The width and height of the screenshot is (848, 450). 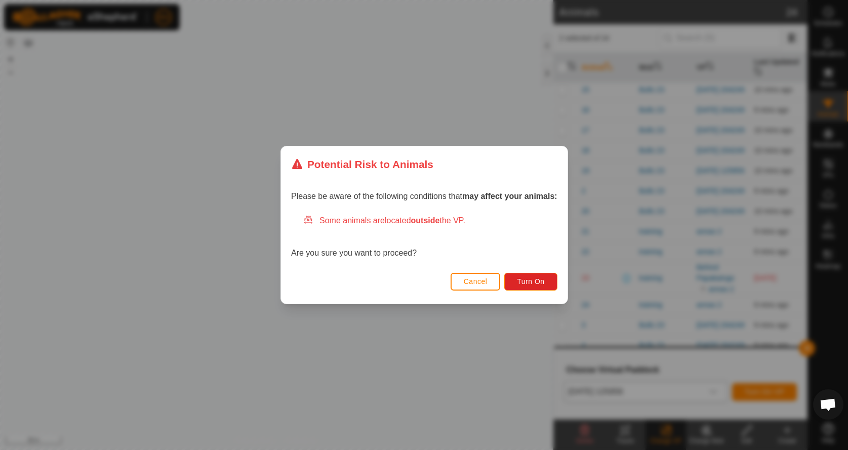 I want to click on div: Are you sure you want to proceed?, so click(x=424, y=237).